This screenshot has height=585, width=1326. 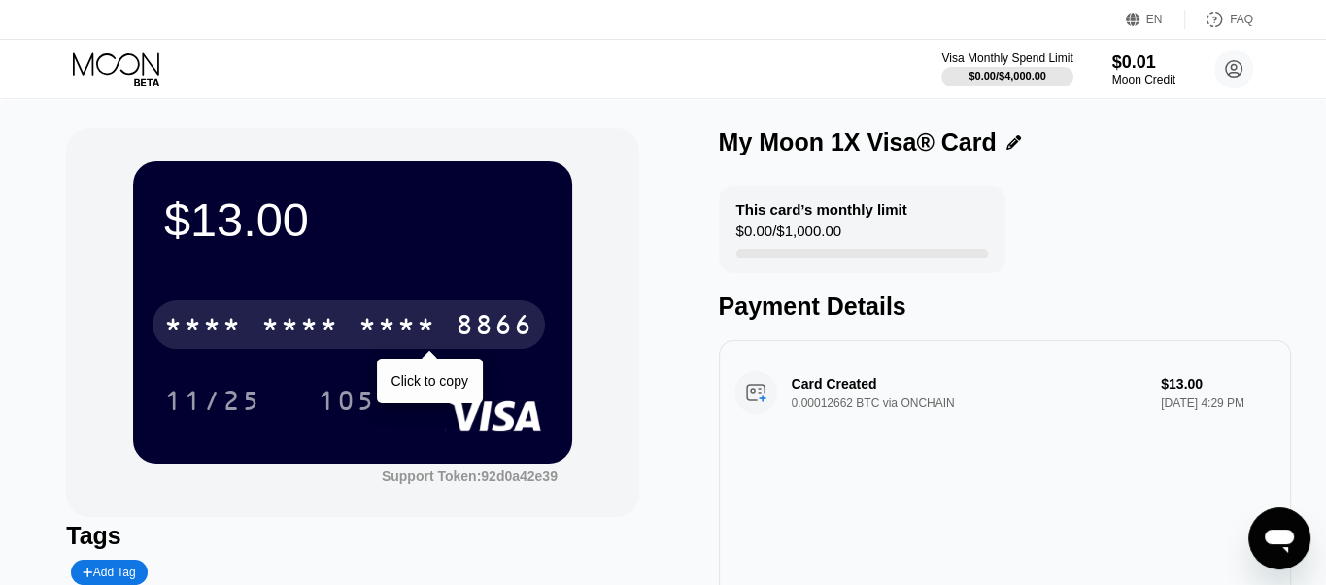 I want to click on div: $13.00, so click(x=353, y=220).